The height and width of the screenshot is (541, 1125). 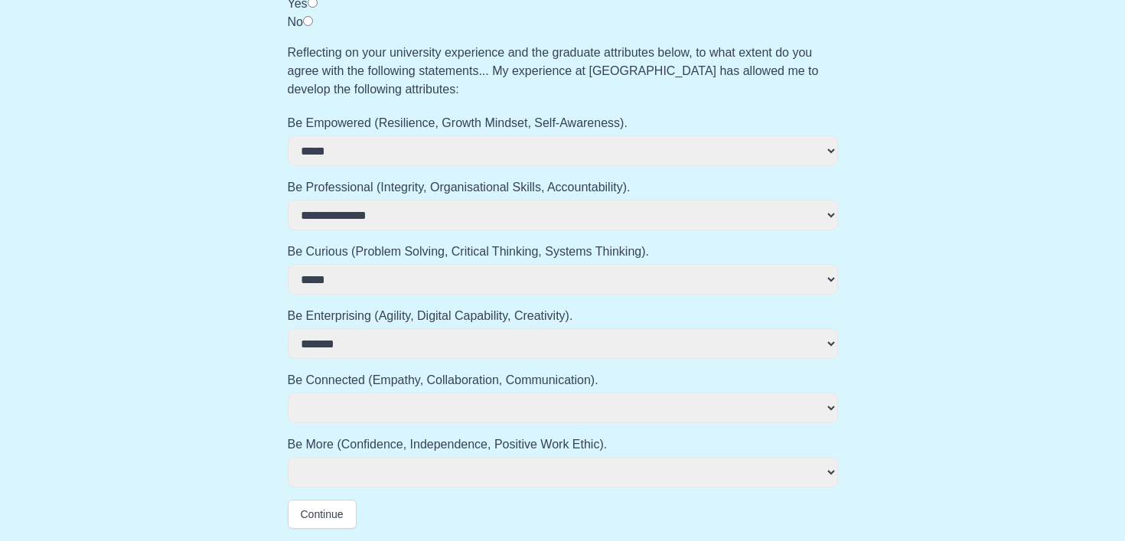 What do you see at coordinates (295, 21) in the screenshot?
I see `label: No` at bounding box center [295, 21].